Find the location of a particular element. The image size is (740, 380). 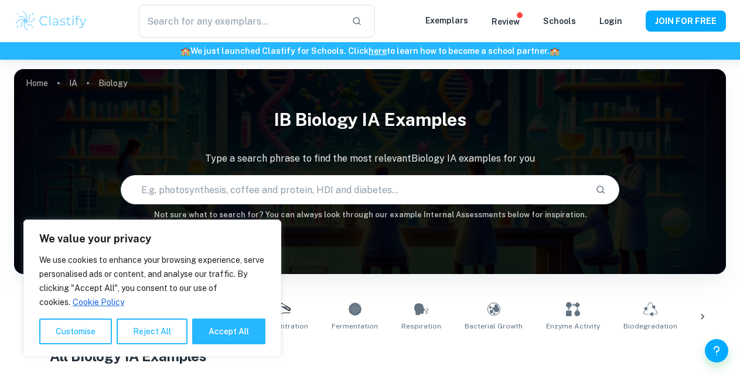

button: Help and Feedback is located at coordinates (717, 351).